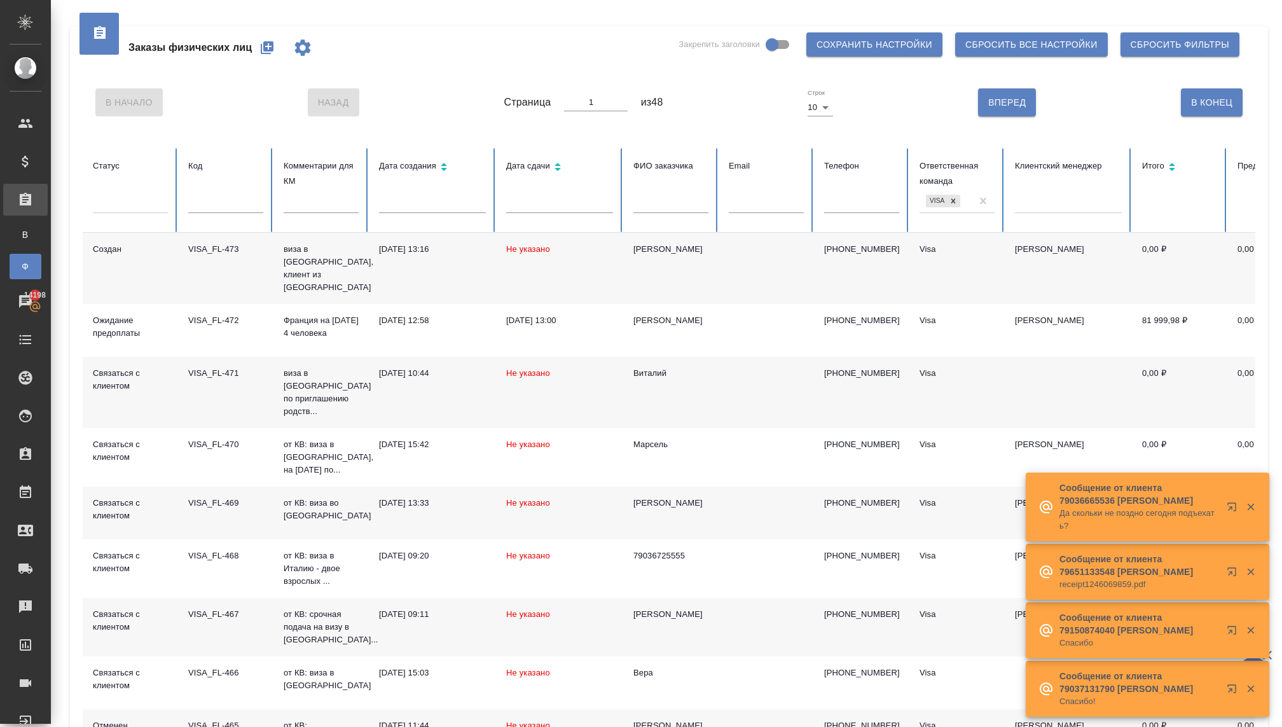 This screenshot has width=1282, height=727. Describe the element at coordinates (820, 107) in the screenshot. I see `div: 10` at that location.